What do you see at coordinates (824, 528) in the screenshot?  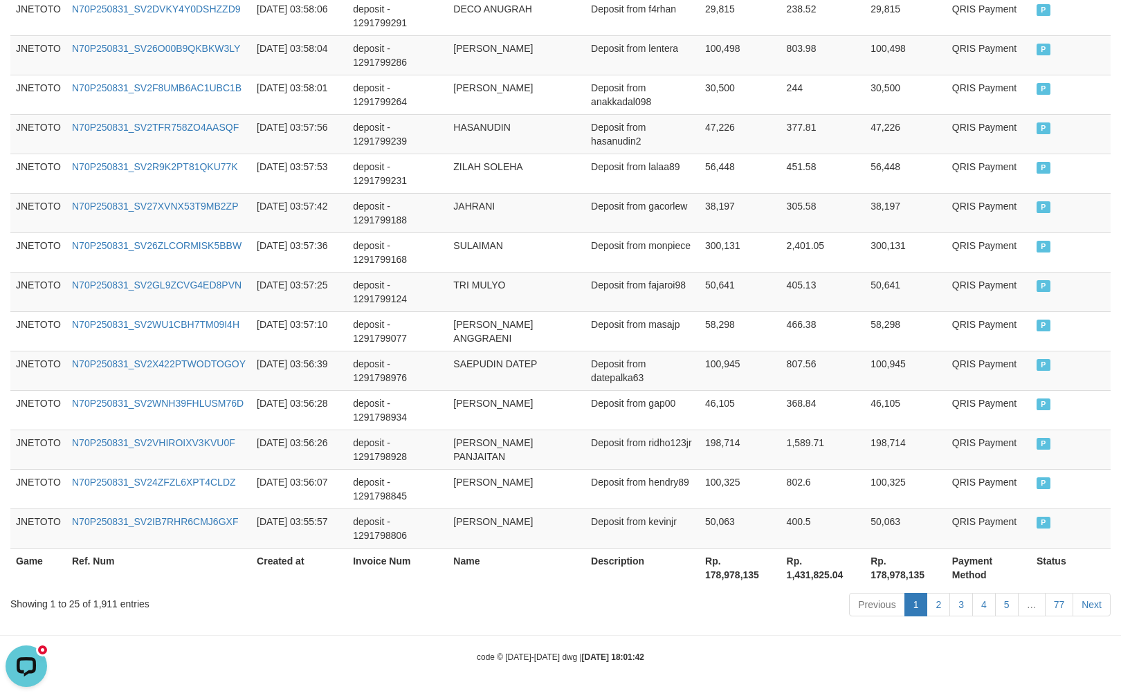 I see `td: 400.5` at bounding box center [824, 528].